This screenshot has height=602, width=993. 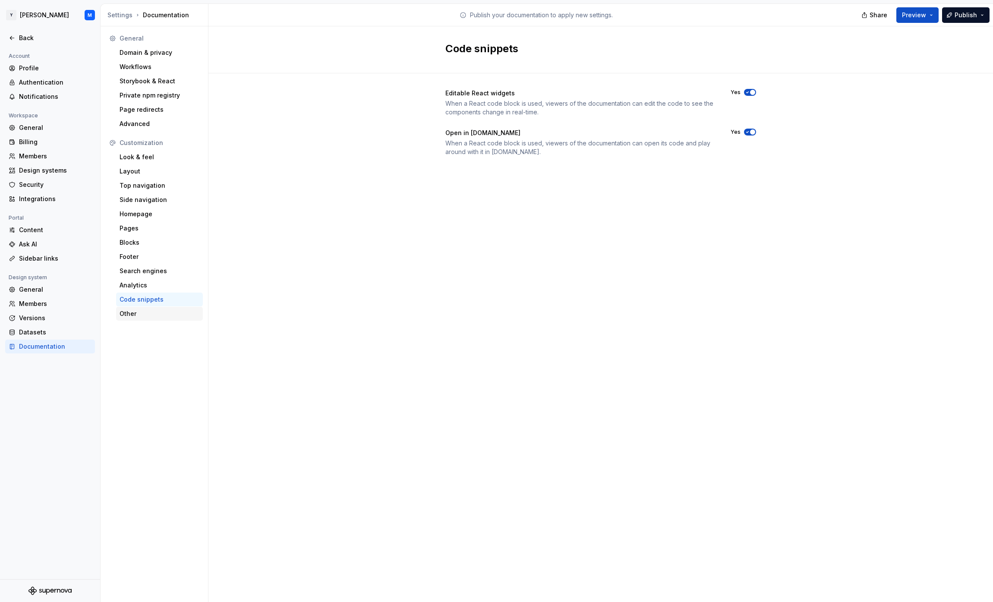 What do you see at coordinates (55, 230) in the screenshot?
I see `div: Content` at bounding box center [55, 230].